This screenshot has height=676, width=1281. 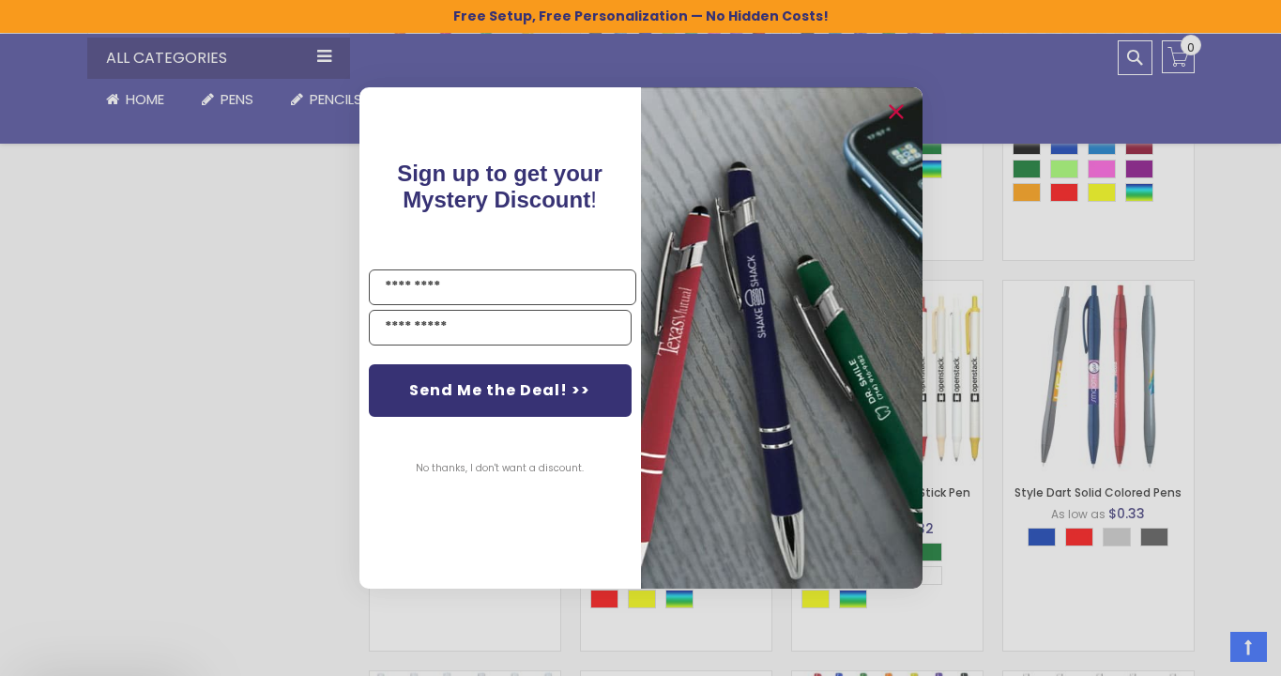 What do you see at coordinates (500, 390) in the screenshot?
I see `button: Send Me the Deal! >>` at bounding box center [500, 390].